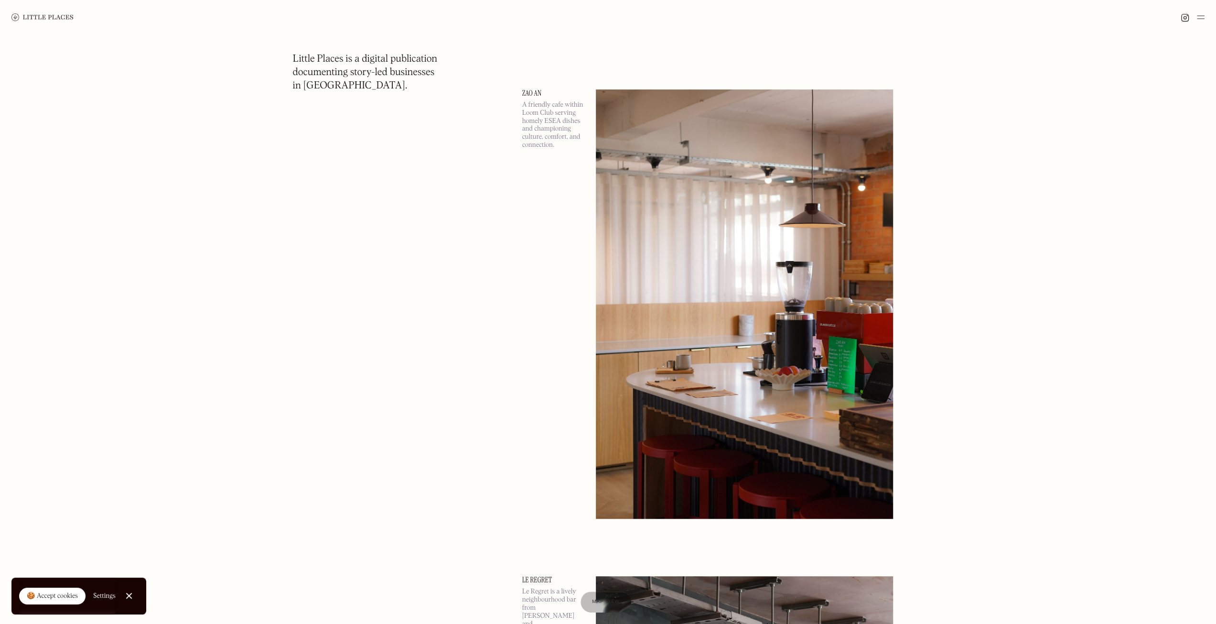 The image size is (1216, 624). Describe the element at coordinates (606, 601) in the screenshot. I see `span: Map view` at that location.